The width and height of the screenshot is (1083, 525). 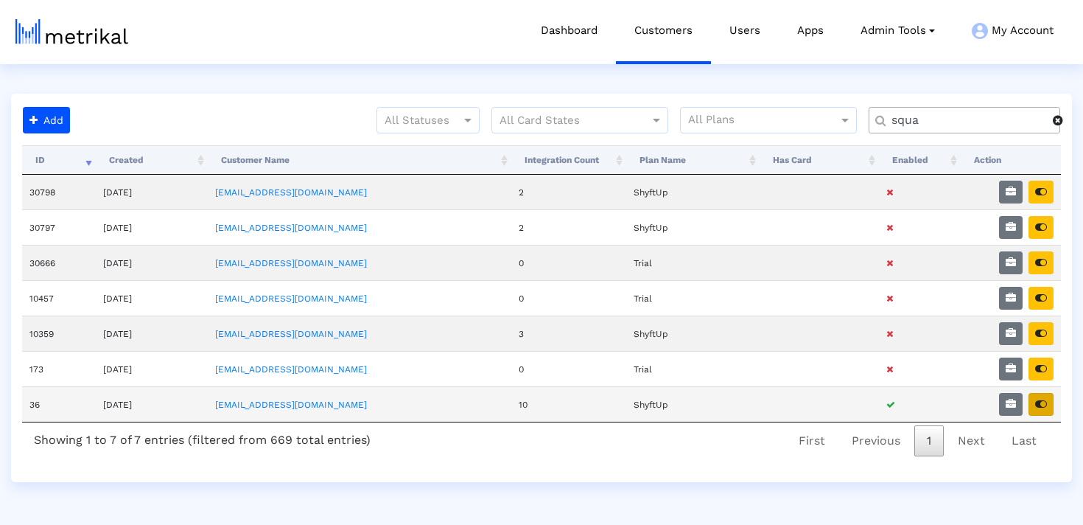 I want to click on th: Integration Count: activate to sort column ascending, so click(x=569, y=160).